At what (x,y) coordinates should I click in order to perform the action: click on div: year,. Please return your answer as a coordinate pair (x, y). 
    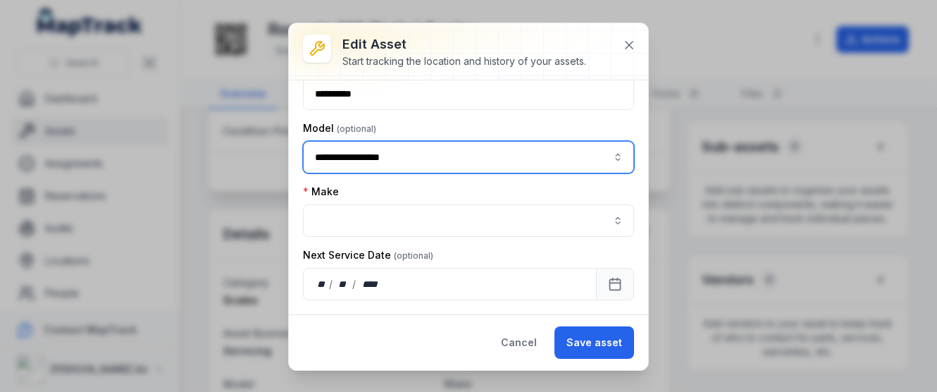
    Looking at the image, I should click on (370, 284).